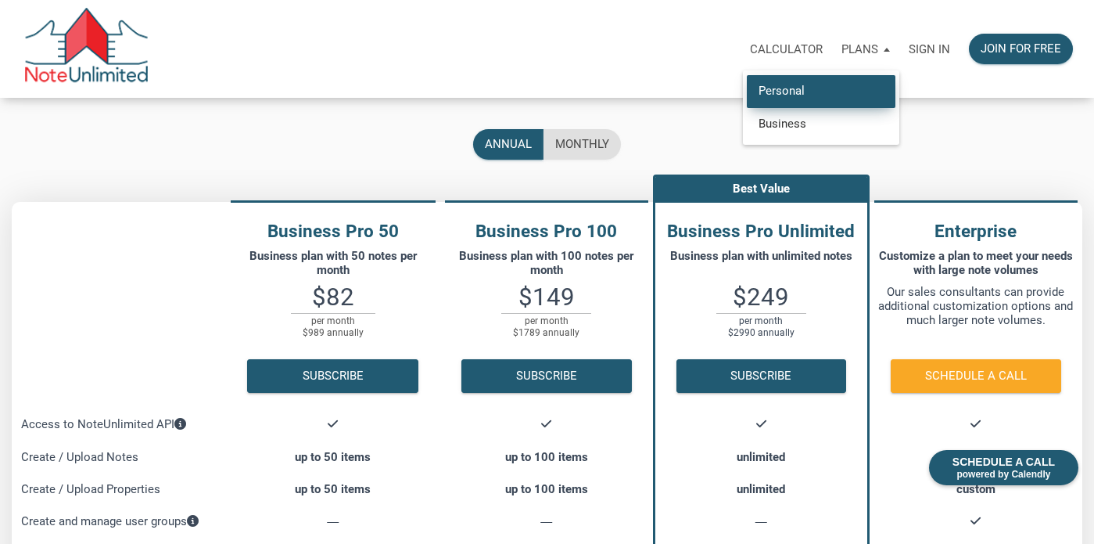 The width and height of the screenshot is (1094, 544). What do you see at coordinates (86, 49) in the screenshot?
I see `img: NoteUnlimited` at bounding box center [86, 49].